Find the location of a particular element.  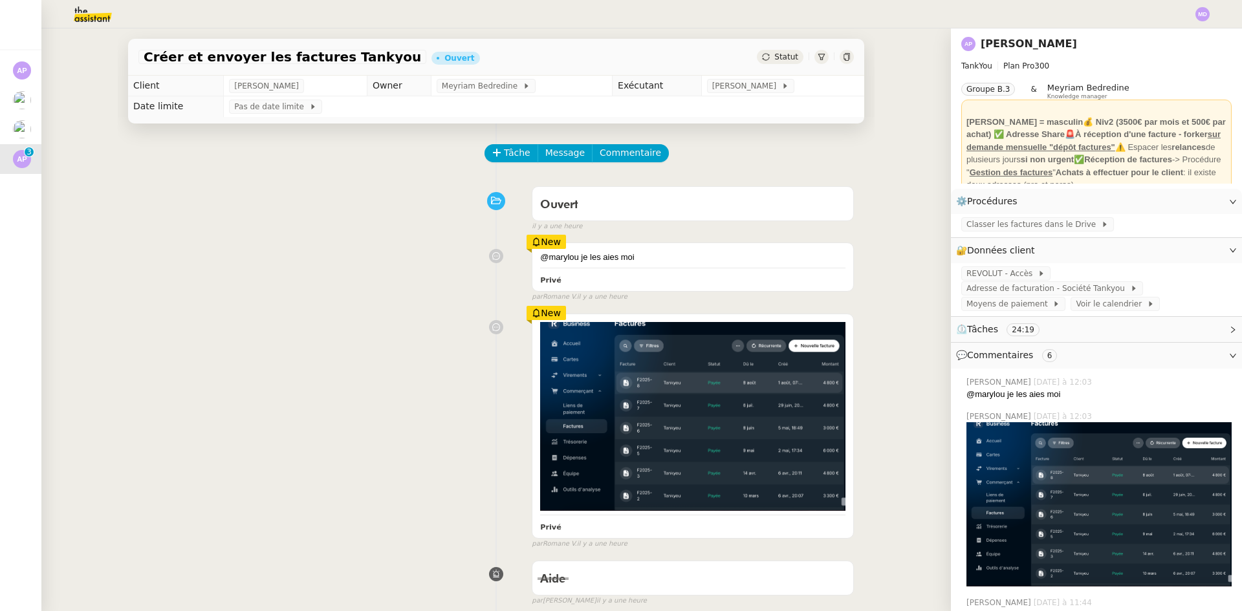

nz-tag: 6 is located at coordinates (1050, 356).